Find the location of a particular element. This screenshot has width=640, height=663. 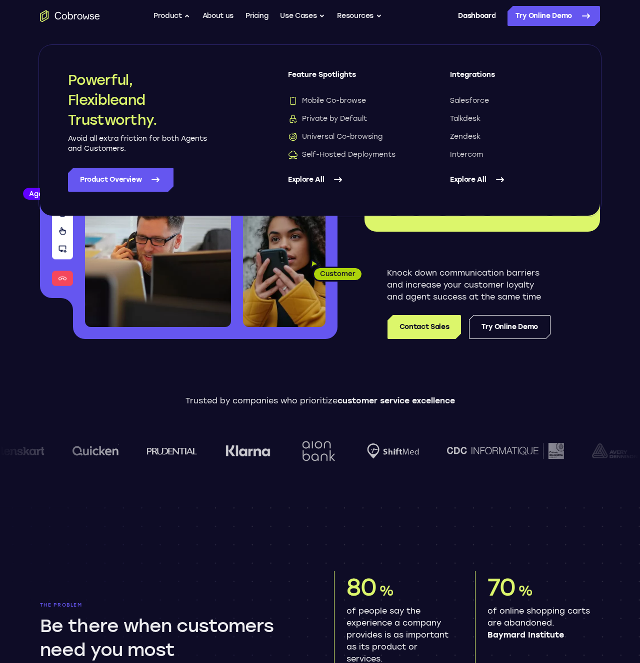

button: Resources is located at coordinates (359, 16).